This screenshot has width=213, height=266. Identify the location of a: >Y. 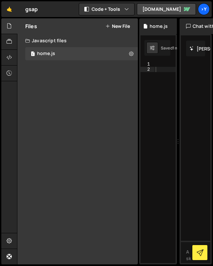
(204, 9).